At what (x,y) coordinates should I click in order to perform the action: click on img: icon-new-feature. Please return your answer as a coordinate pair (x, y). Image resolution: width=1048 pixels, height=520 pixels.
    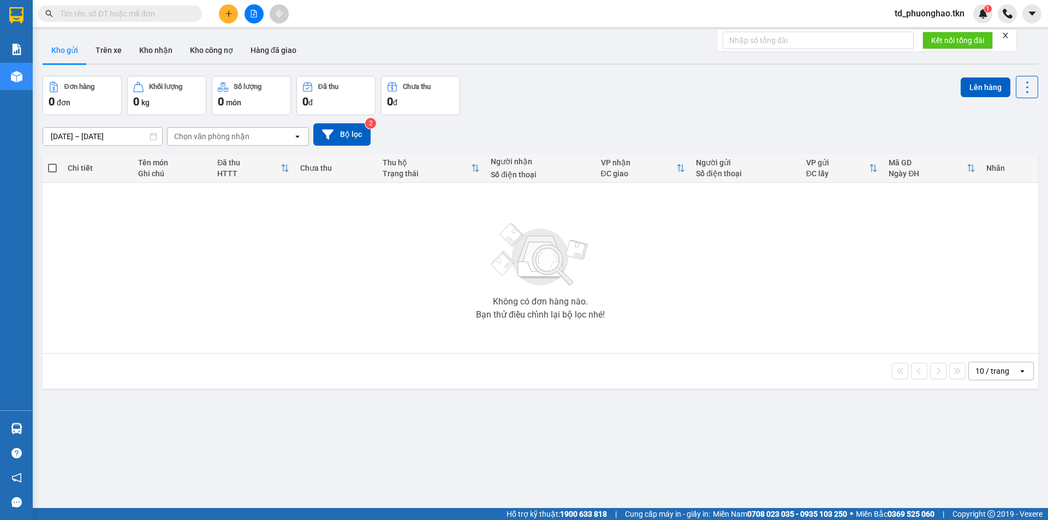
    Looking at the image, I should click on (983, 14).